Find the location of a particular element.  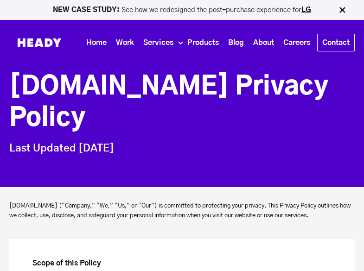

strong: NEW CASE STUDY: is located at coordinates (87, 10).